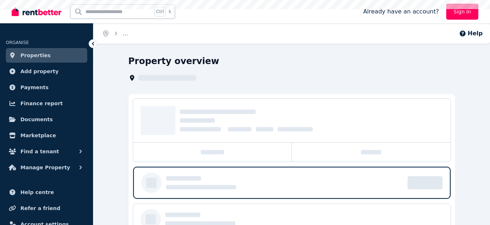 Image resolution: width=490 pixels, height=225 pixels. What do you see at coordinates (40, 152) in the screenshot?
I see `span: Find a tenant` at bounding box center [40, 152].